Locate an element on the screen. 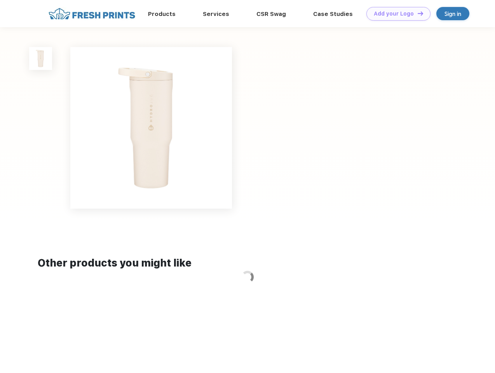 The width and height of the screenshot is (495, 373). div: Other products you might like is located at coordinates (247, 263).